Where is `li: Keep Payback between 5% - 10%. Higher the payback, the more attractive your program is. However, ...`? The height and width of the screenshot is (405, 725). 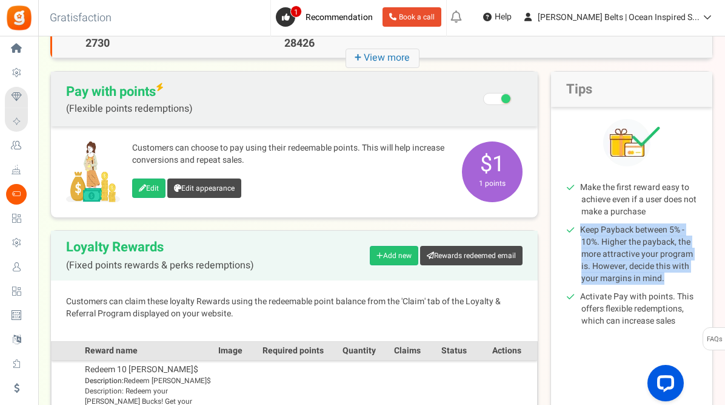 li: Keep Payback between 5% - 10%. Higher the payback, the more attractive your program is. However, ... is located at coordinates (639, 254).